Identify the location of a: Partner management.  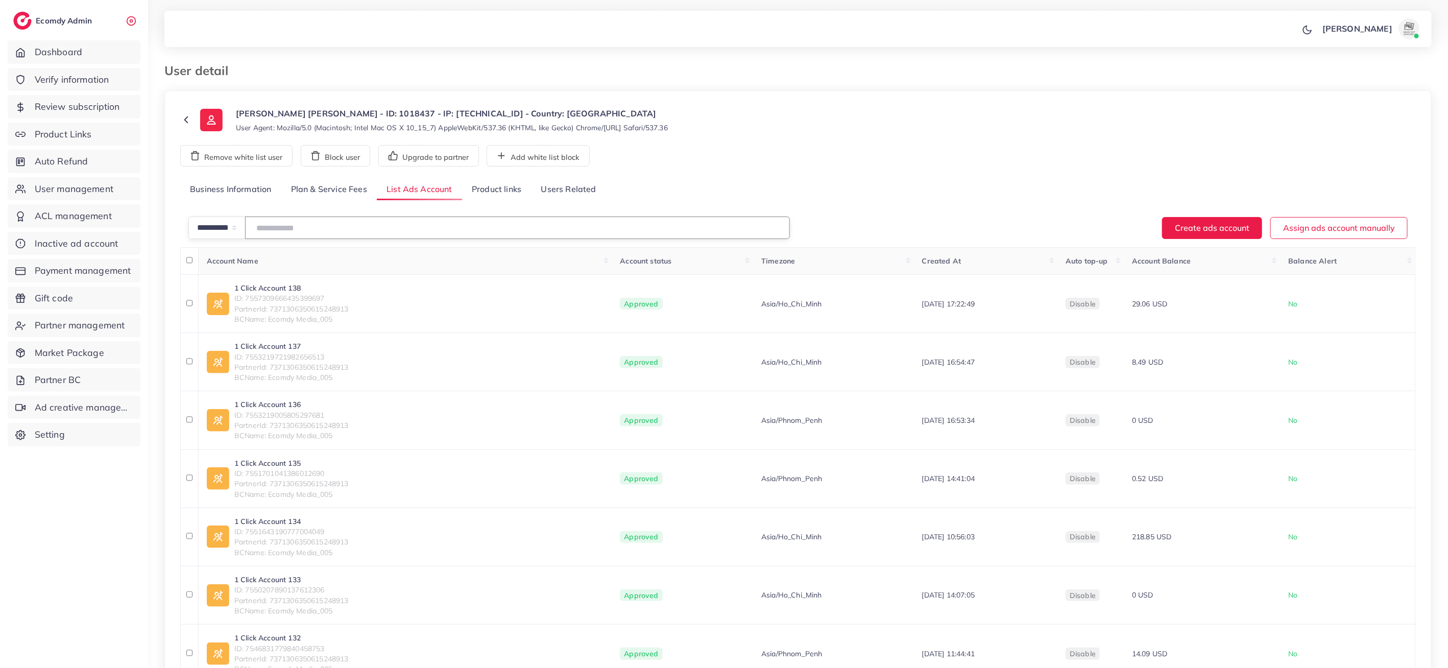
(74, 325).